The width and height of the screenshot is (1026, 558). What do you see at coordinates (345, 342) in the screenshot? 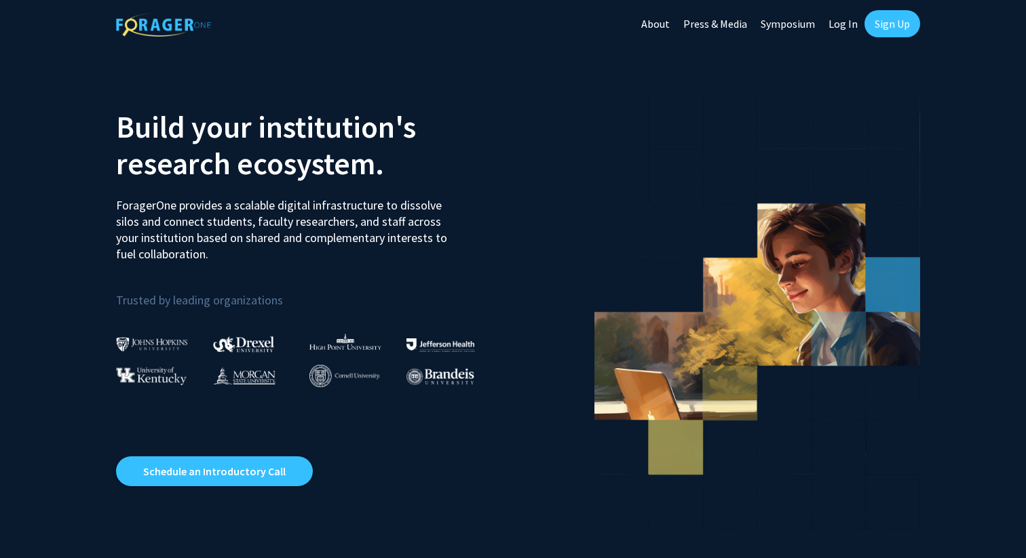
I see `img: High Point University` at bounding box center [345, 342].